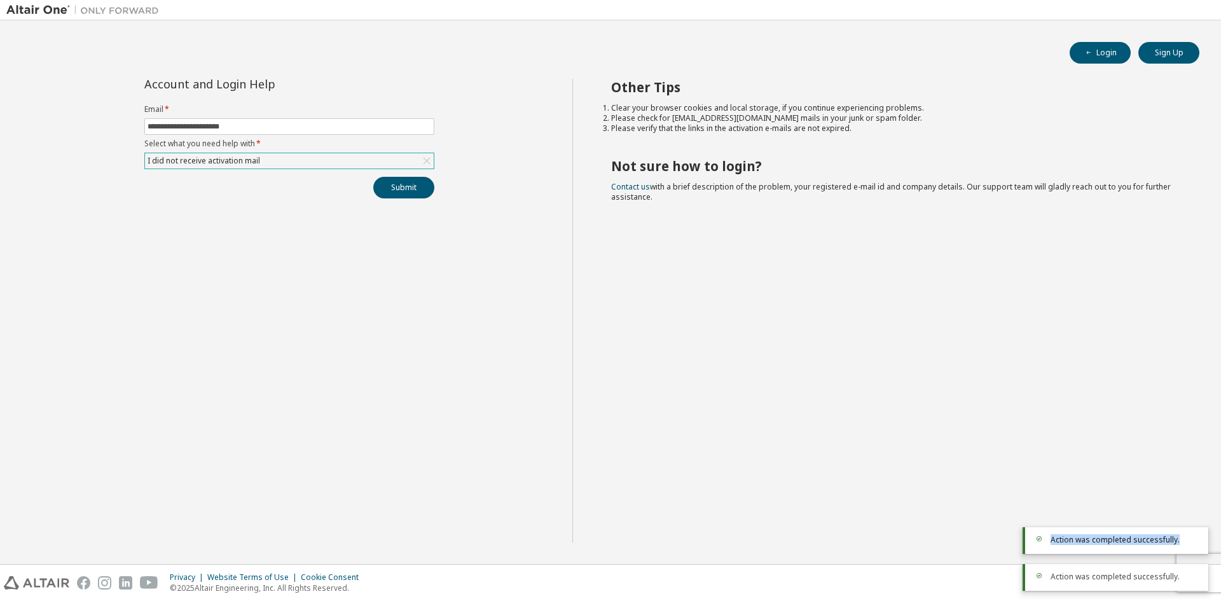 The image size is (1221, 601). Describe the element at coordinates (891, 191) in the screenshot. I see `span: with a brief description of the problem, your registered e-mail id and company details. Our suppo...` at that location.